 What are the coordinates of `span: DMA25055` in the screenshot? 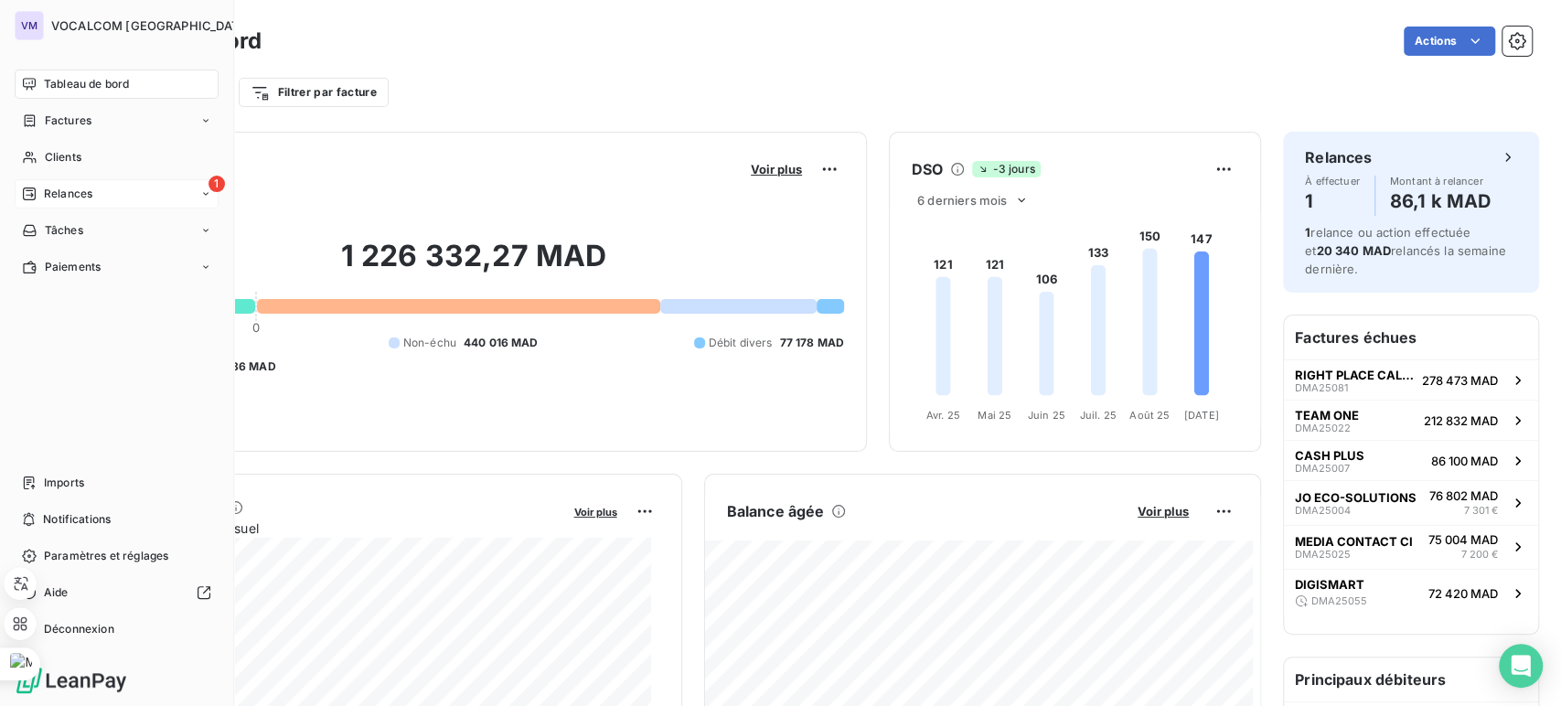 It's located at (1339, 601).